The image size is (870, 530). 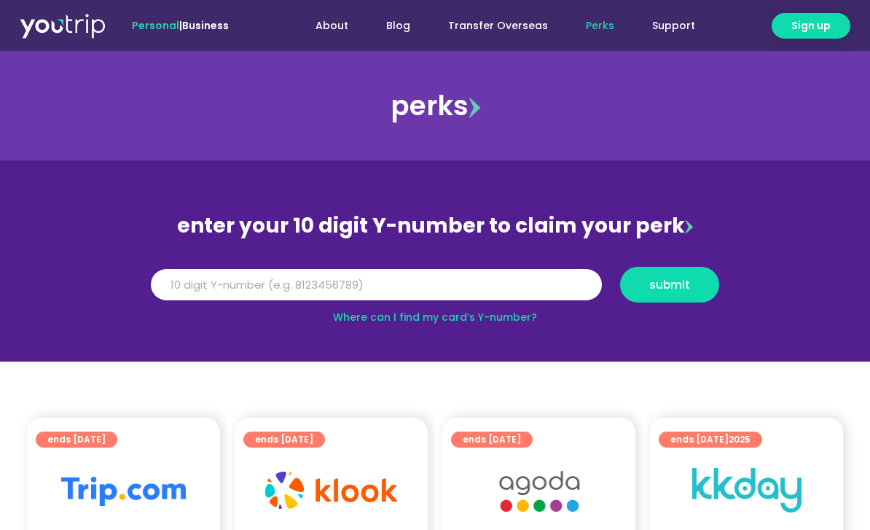 I want to click on a: Business, so click(x=206, y=26).